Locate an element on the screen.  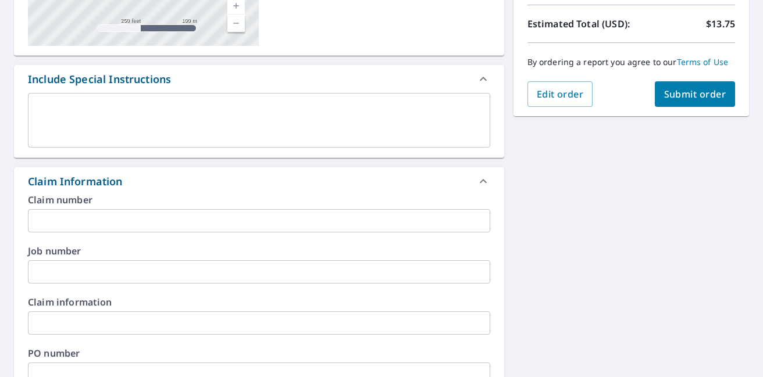
p: $13.75 is located at coordinates (720, 24).